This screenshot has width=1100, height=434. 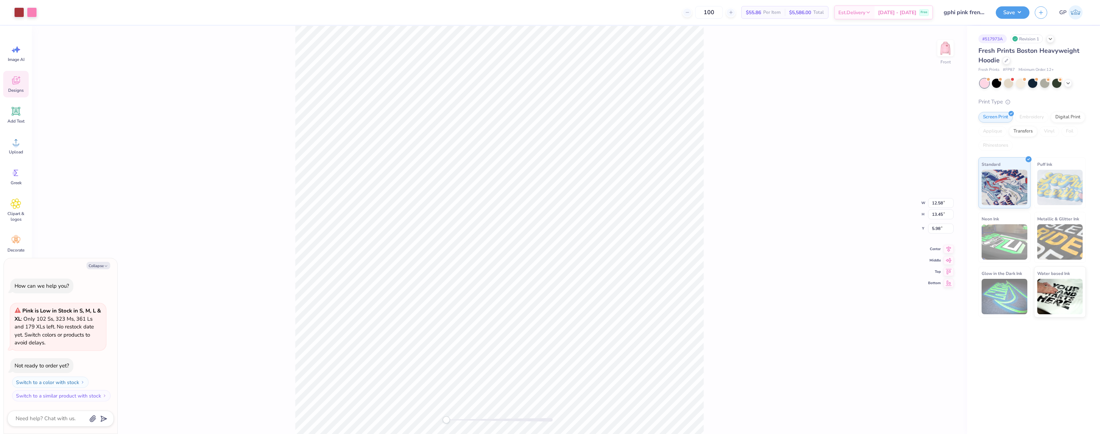 What do you see at coordinates (991, 164) in the screenshot?
I see `span: Standard` at bounding box center [991, 164].